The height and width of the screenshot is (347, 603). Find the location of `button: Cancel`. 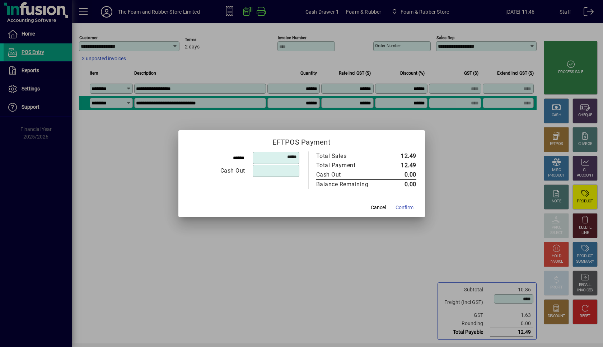

button: Cancel is located at coordinates (378, 208).